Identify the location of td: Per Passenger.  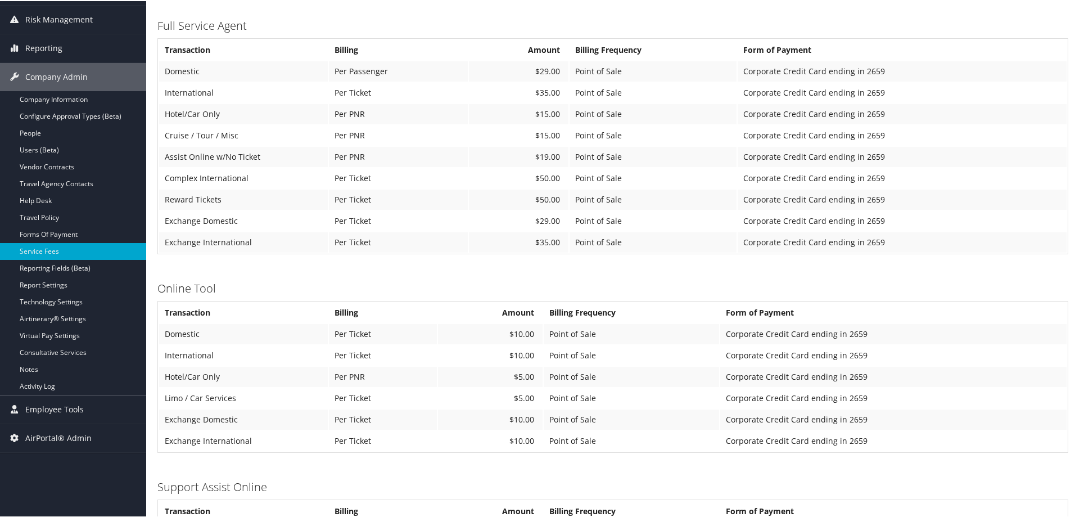
(398, 70).